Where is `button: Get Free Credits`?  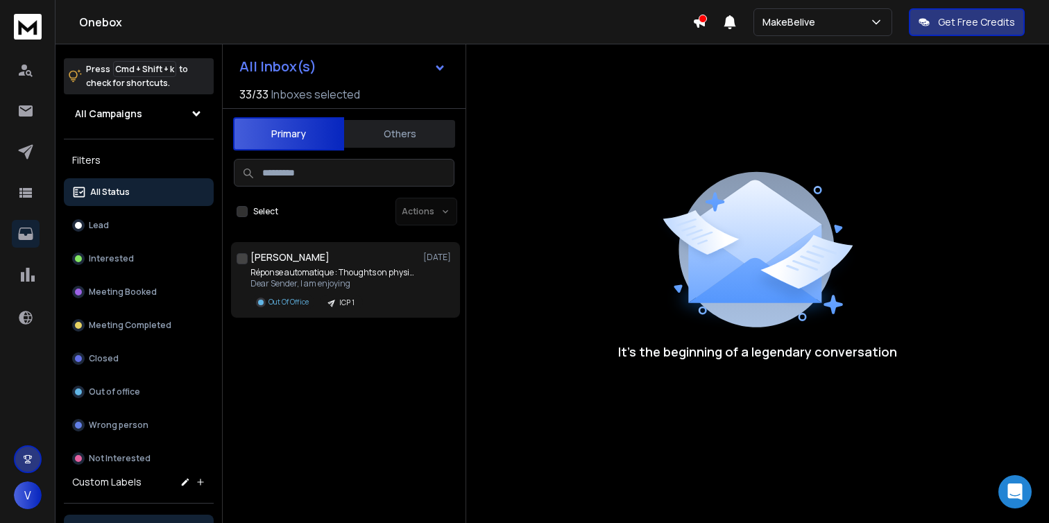
button: Get Free Credits is located at coordinates (966, 22).